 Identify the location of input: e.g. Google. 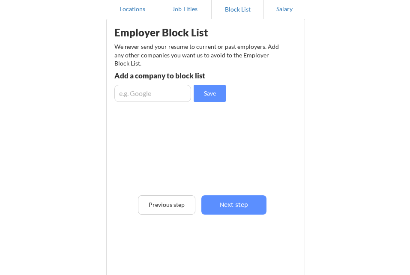
(153, 93).